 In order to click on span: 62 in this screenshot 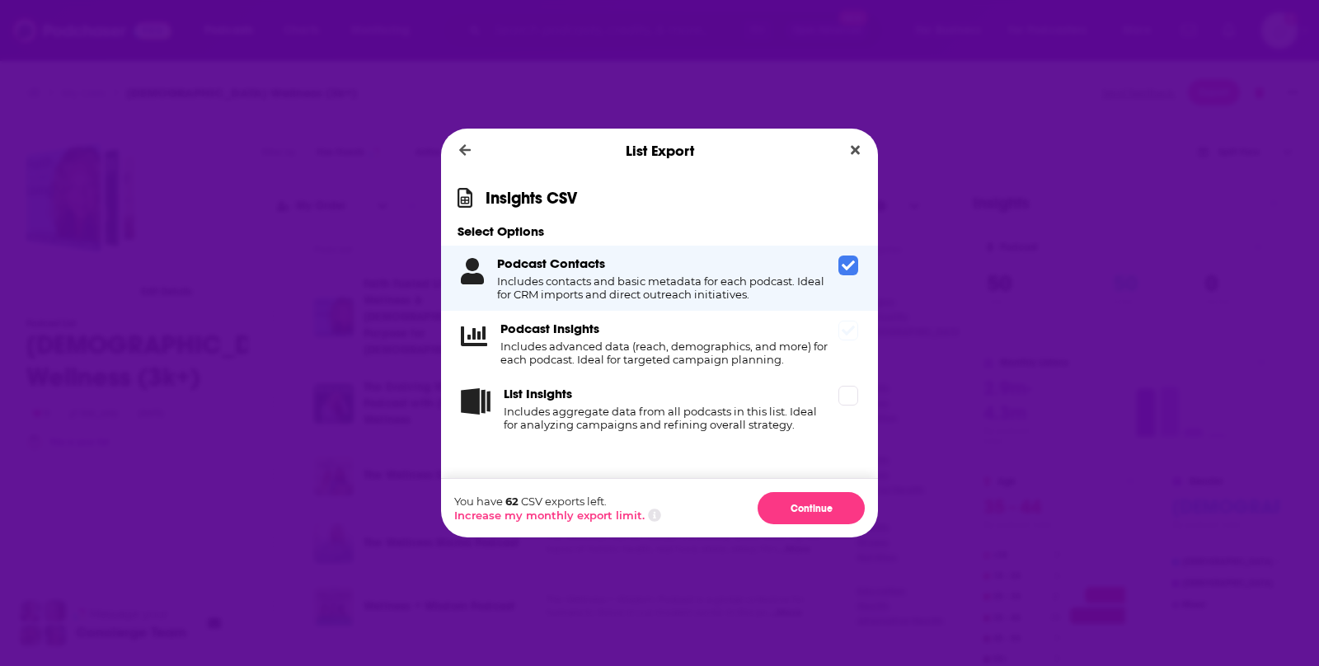, I will do `click(512, 501)`.